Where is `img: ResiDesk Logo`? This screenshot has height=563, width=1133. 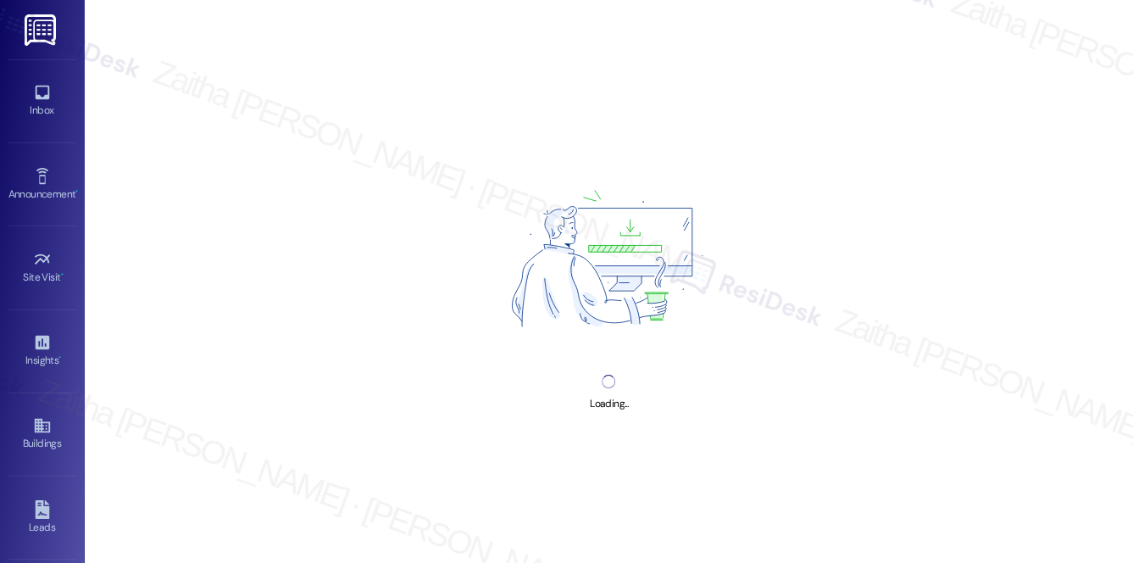
img: ResiDesk Logo is located at coordinates (42, 30).